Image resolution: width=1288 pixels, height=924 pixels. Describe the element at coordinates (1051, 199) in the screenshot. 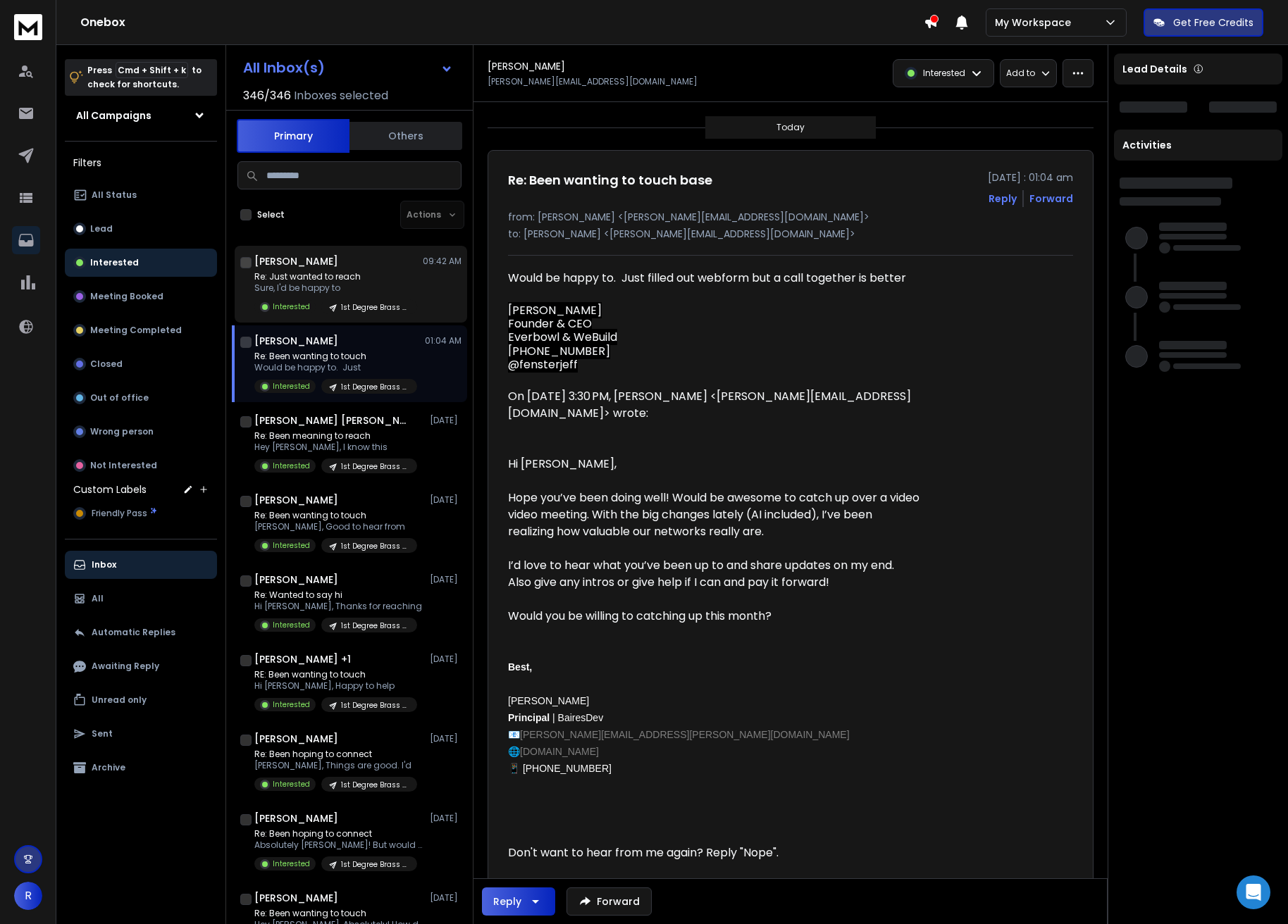

I see `div: Forward` at that location.